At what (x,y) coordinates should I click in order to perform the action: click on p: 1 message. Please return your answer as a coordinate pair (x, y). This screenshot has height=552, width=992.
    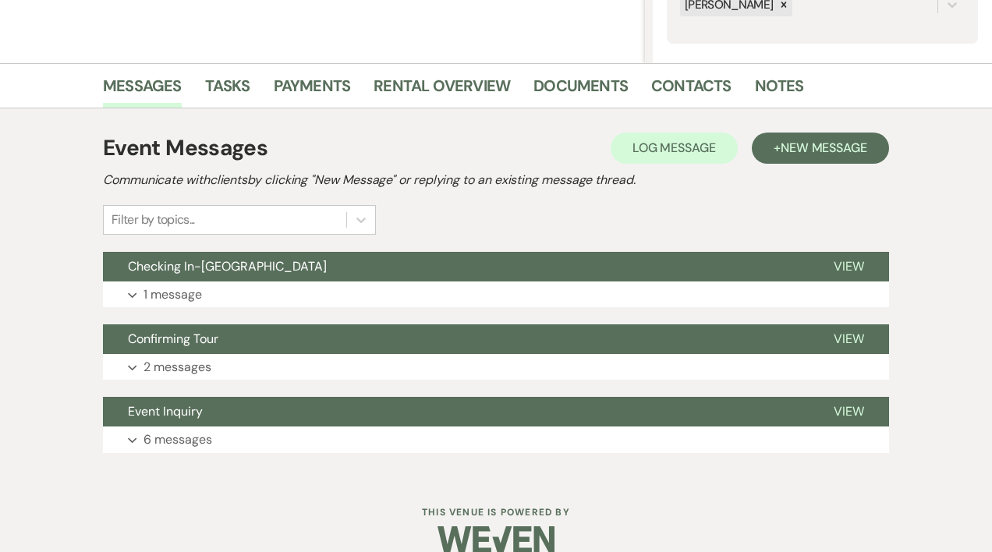
    Looking at the image, I should click on (172, 295).